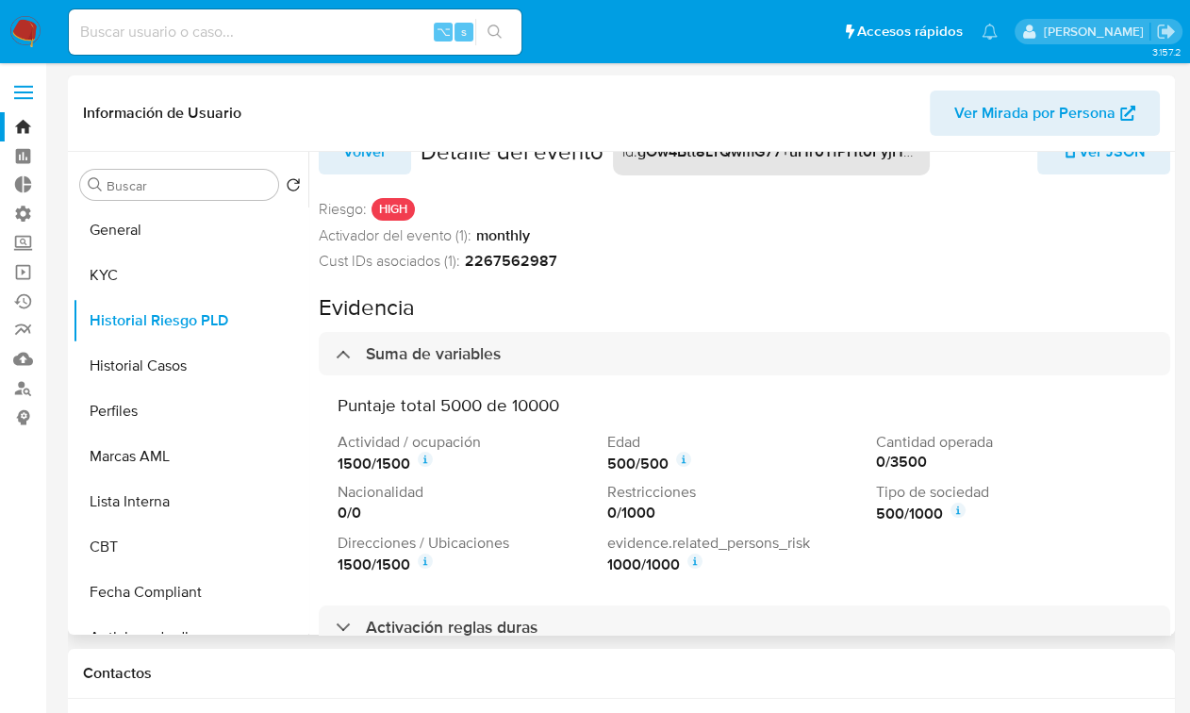  I want to click on p: Actividad / ocupación, so click(469, 442).